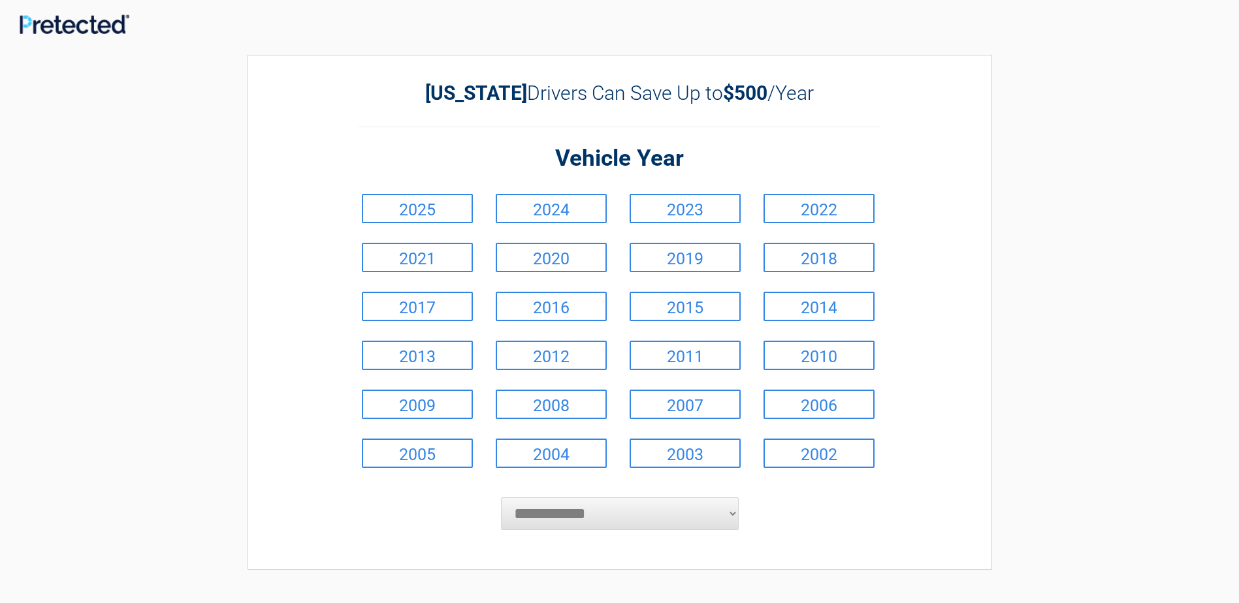 The width and height of the screenshot is (1239, 603). Describe the element at coordinates (685, 453) in the screenshot. I see `a: 2003` at that location.